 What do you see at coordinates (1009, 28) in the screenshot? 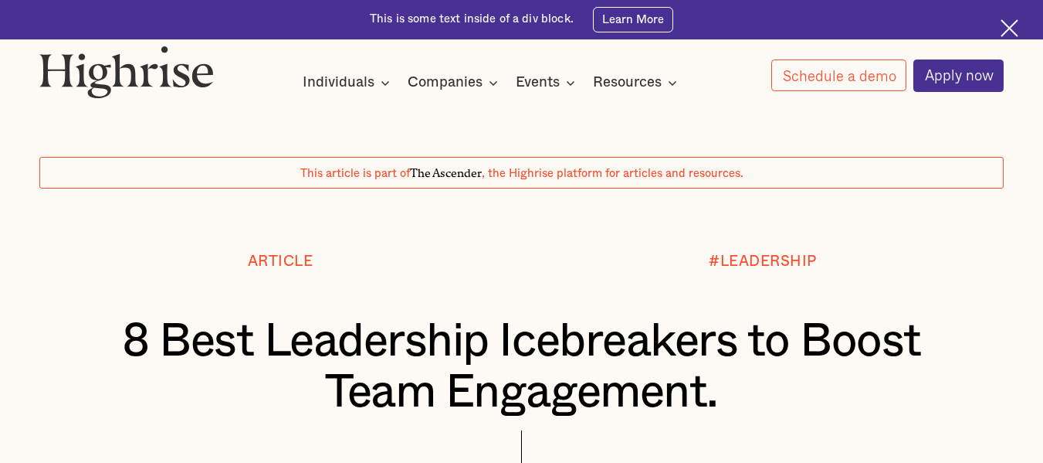
I see `img: Cross icon` at bounding box center [1009, 28].